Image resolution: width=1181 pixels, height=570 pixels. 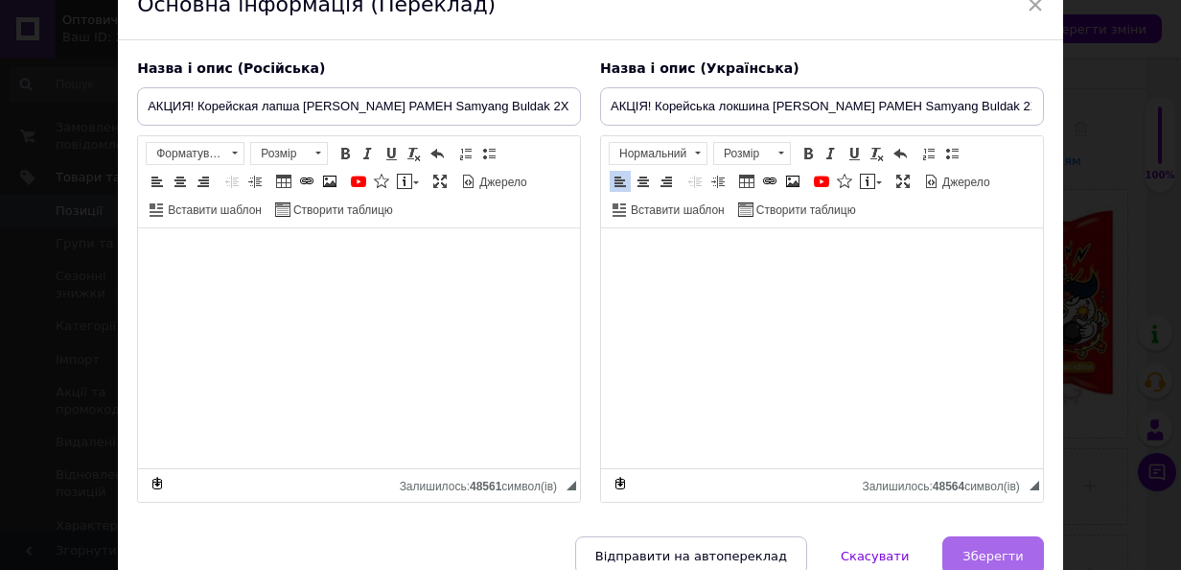 What do you see at coordinates (875, 555) in the screenshot?
I see `span: Скасувати` at bounding box center [875, 555].